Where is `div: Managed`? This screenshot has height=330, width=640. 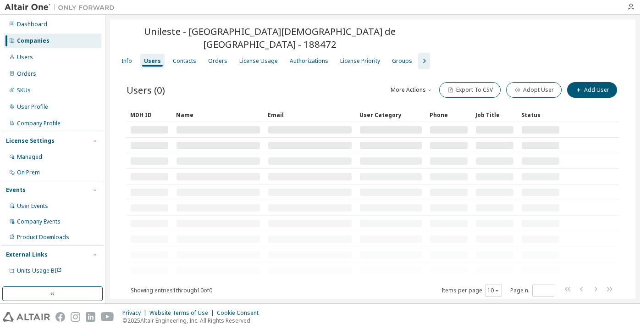
div: Managed is located at coordinates (29, 157).